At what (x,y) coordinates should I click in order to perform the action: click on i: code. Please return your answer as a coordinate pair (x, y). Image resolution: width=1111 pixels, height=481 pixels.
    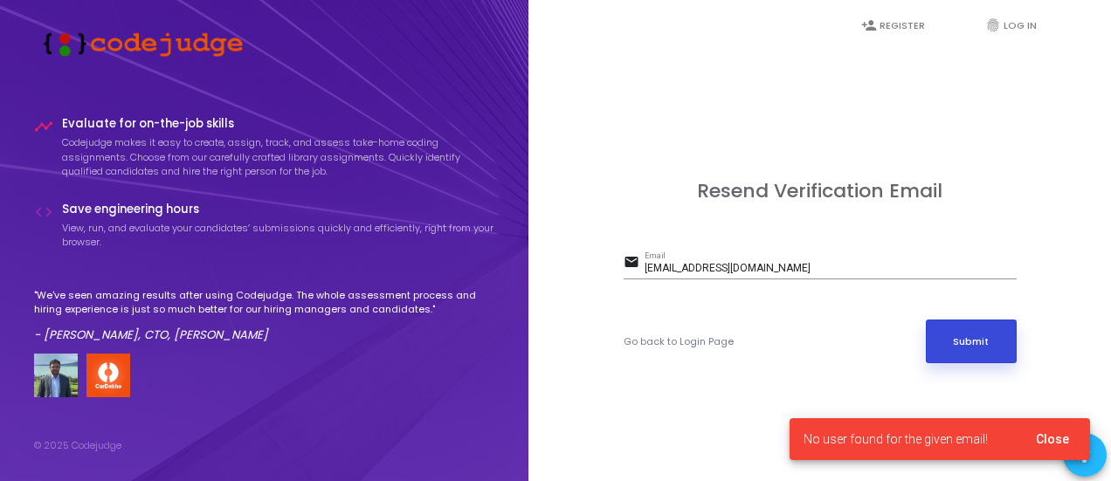
    Looking at the image, I should click on (44, 212).